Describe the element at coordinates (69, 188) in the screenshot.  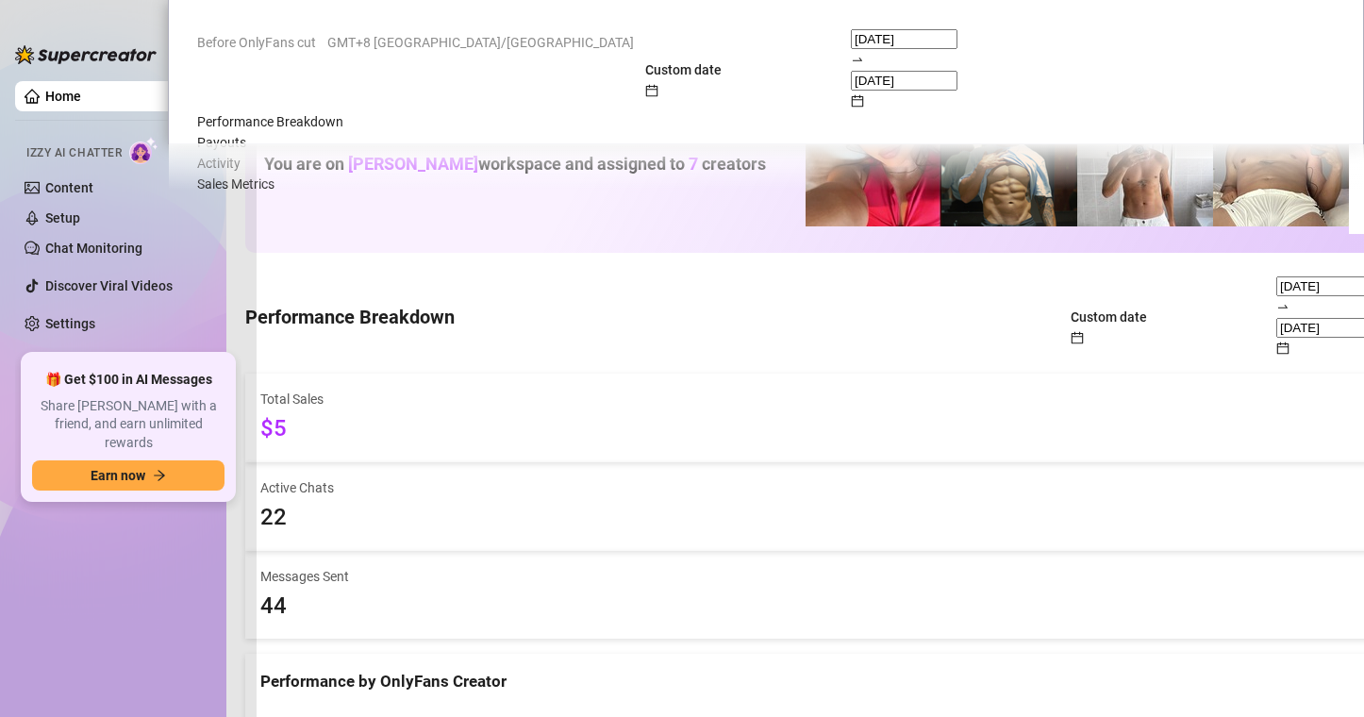
I see `a: Content` at that location.